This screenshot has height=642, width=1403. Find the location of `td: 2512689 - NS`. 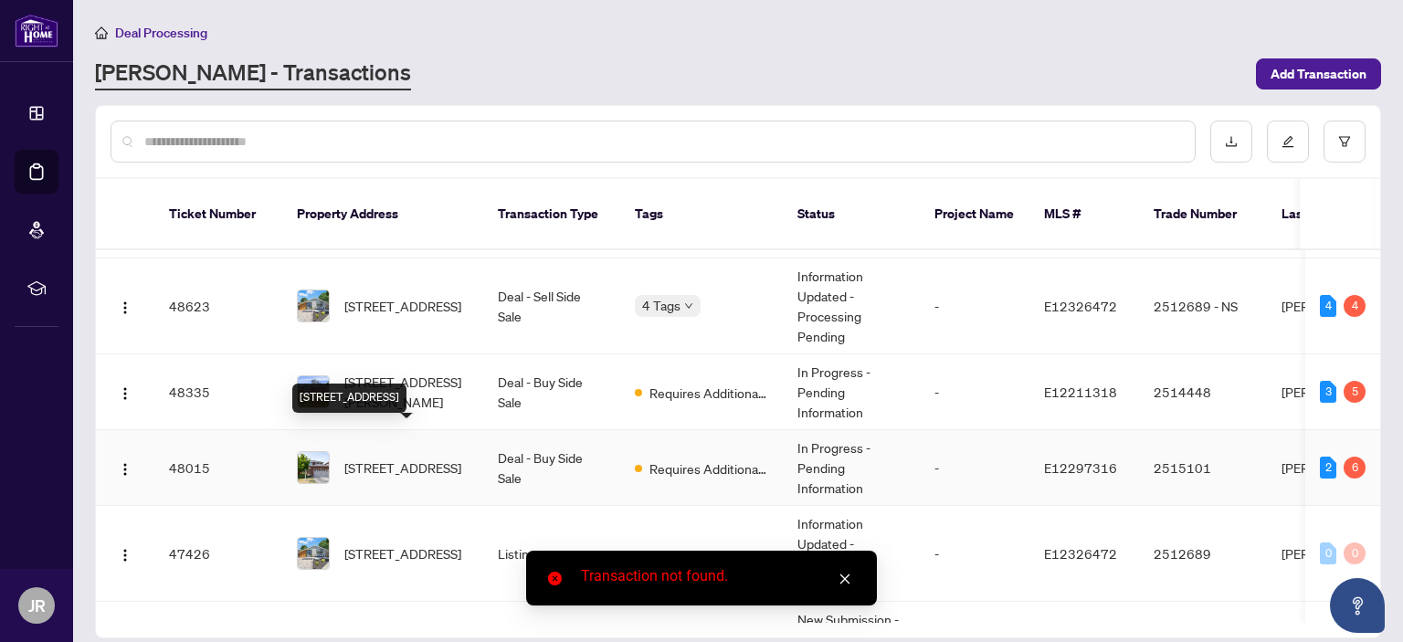

td: 2512689 - NS is located at coordinates (1203, 306).